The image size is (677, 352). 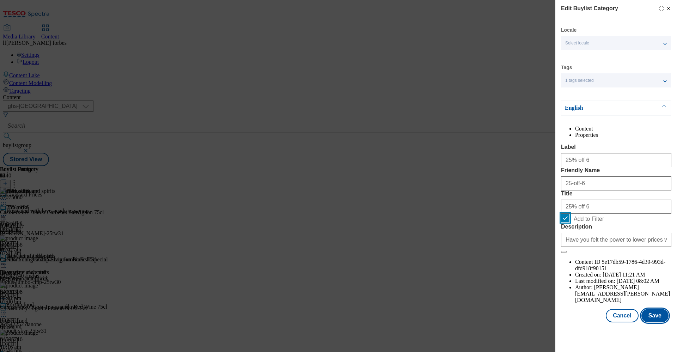 What do you see at coordinates (616, 207) in the screenshot?
I see `input: Enter Title` at bounding box center [616, 207].